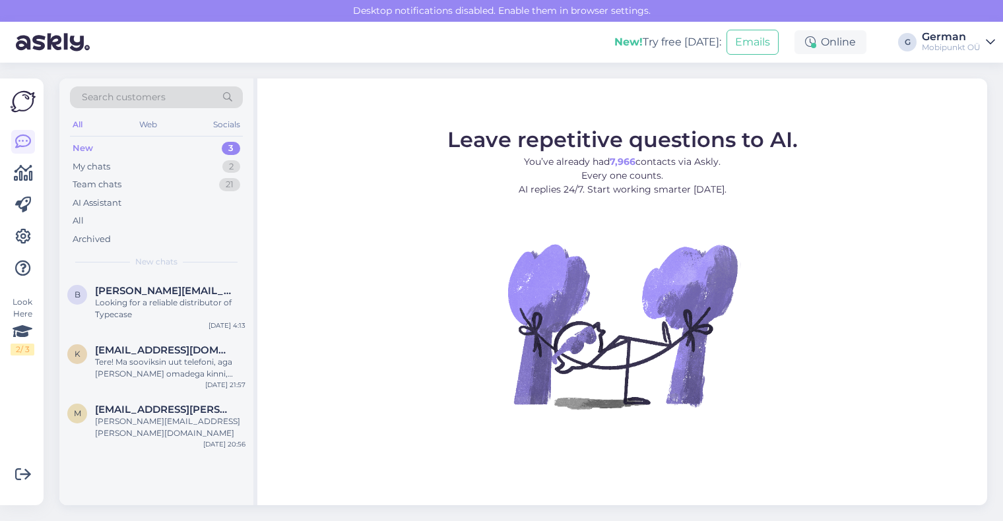  Describe the element at coordinates (622, 139) in the screenshot. I see `span: Leave repetitive questions to AI.` at that location.